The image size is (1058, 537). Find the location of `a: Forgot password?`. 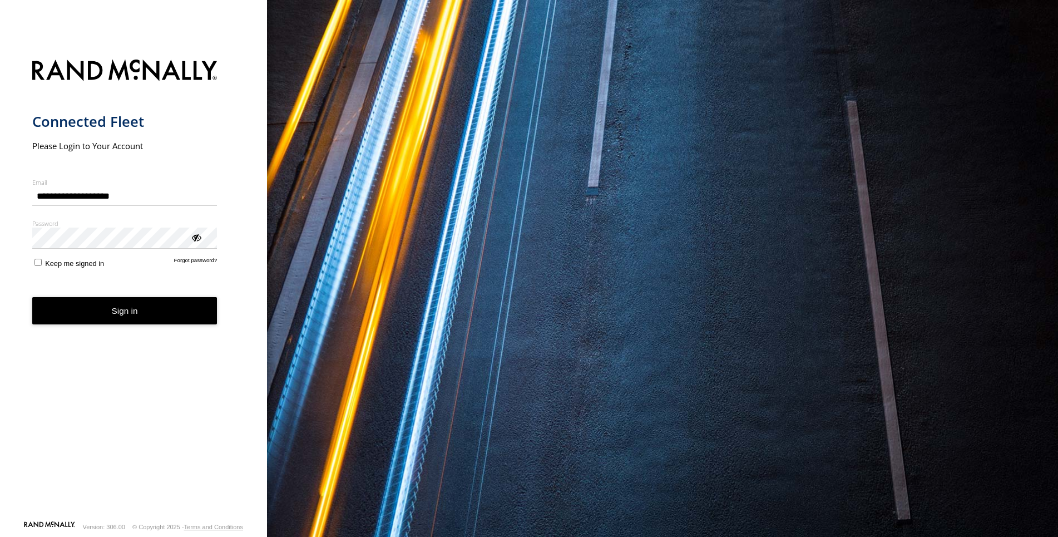

a: Forgot password? is located at coordinates (196, 262).